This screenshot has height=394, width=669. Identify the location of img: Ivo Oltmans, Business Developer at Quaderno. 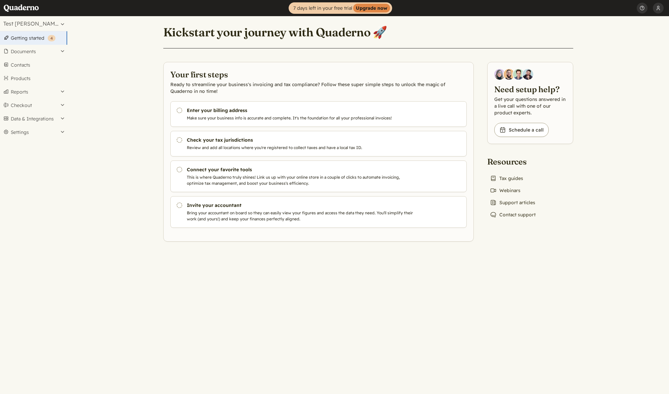
(519, 74).